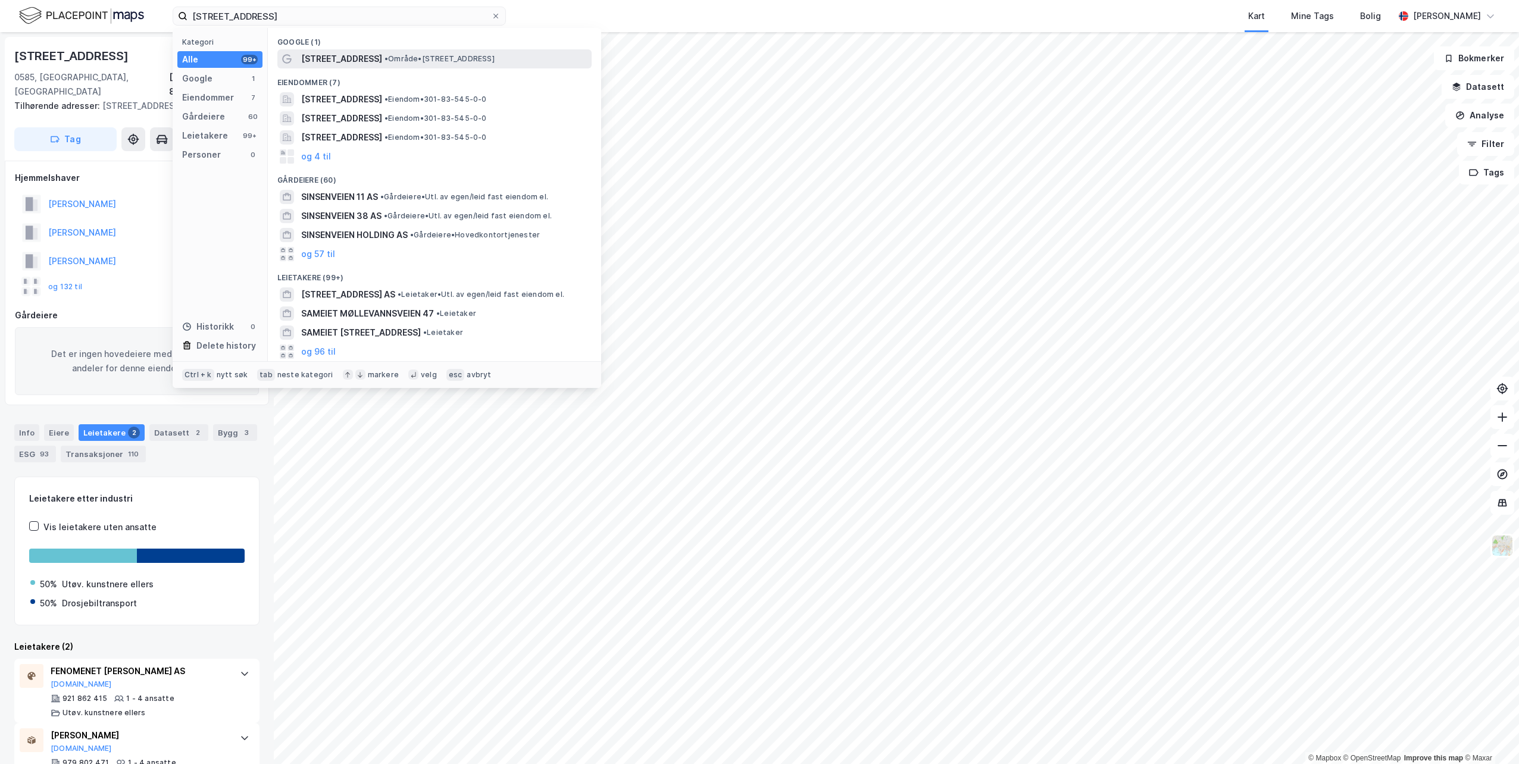  What do you see at coordinates (137, 499) in the screenshot?
I see `div: Leietakere etter industri` at bounding box center [137, 499].